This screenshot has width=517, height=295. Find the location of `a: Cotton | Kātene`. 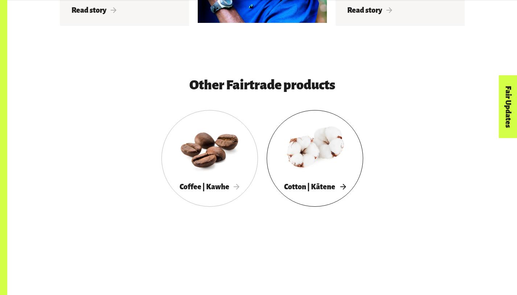

a: Cotton | Kātene is located at coordinates (315, 158).